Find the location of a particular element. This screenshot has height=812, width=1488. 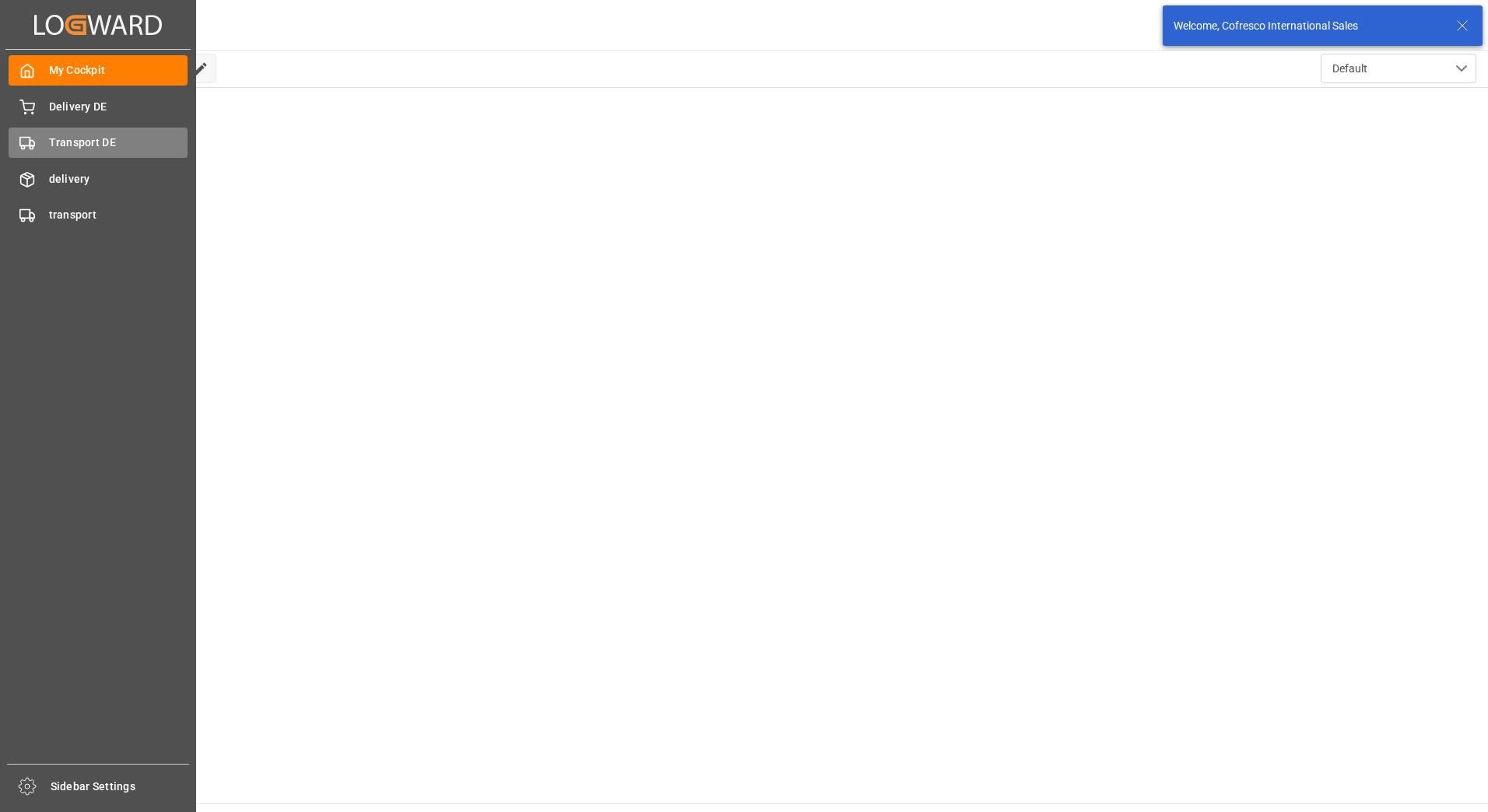

span: My Cockpit is located at coordinates (118, 70).